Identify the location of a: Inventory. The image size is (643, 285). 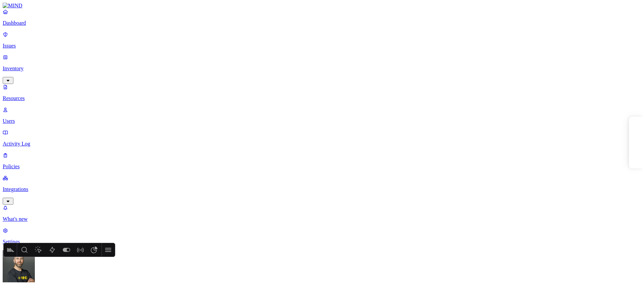
(321, 69).